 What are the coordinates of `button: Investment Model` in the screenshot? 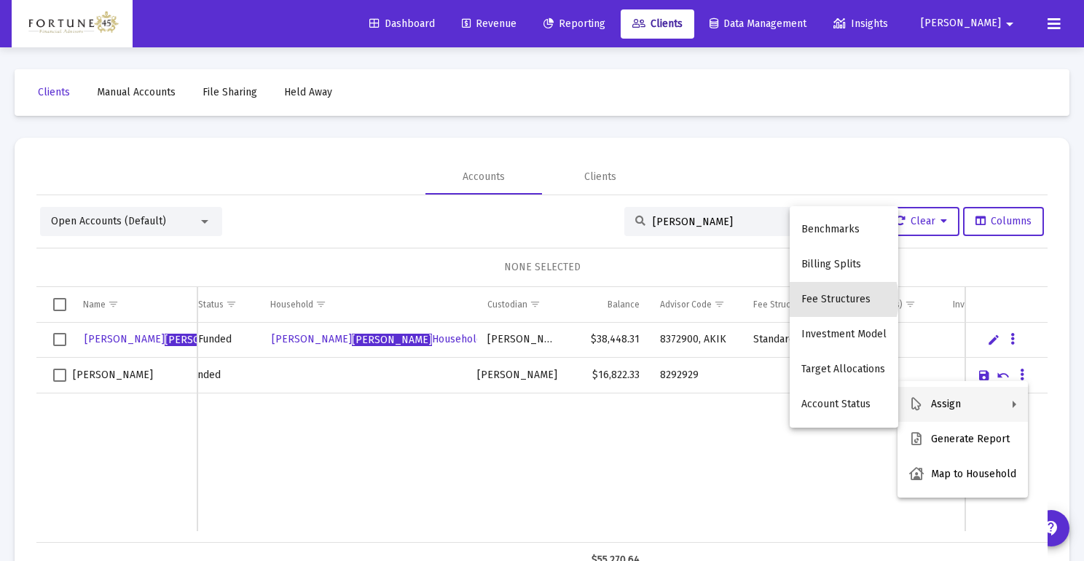 It's located at (843, 334).